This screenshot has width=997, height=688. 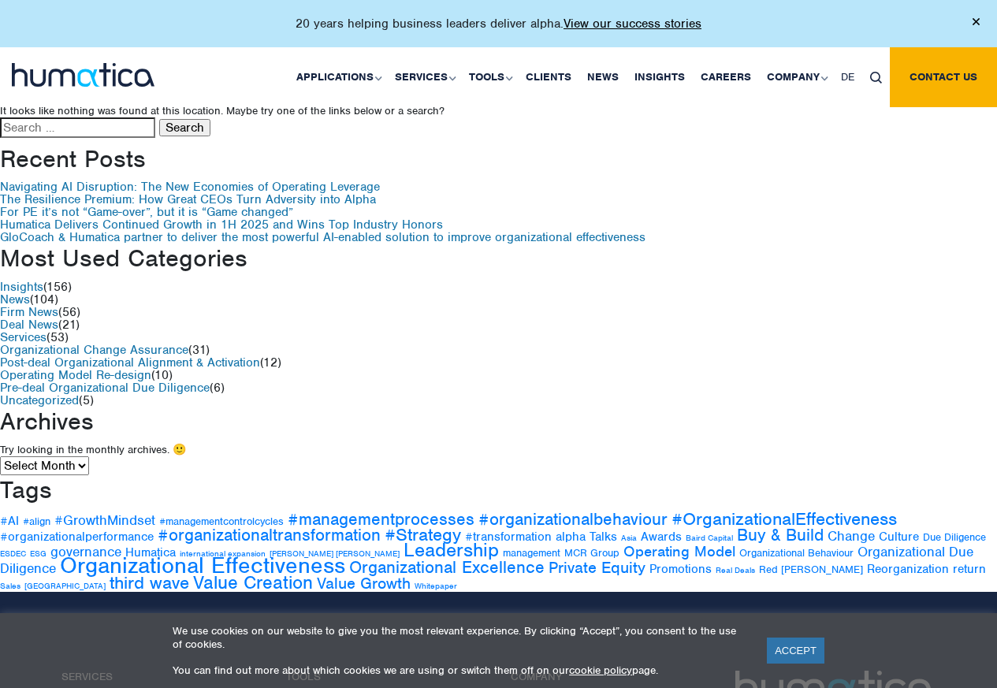 What do you see at coordinates (970, 569) in the screenshot?
I see `a: return (4 items)` at bounding box center [970, 569].